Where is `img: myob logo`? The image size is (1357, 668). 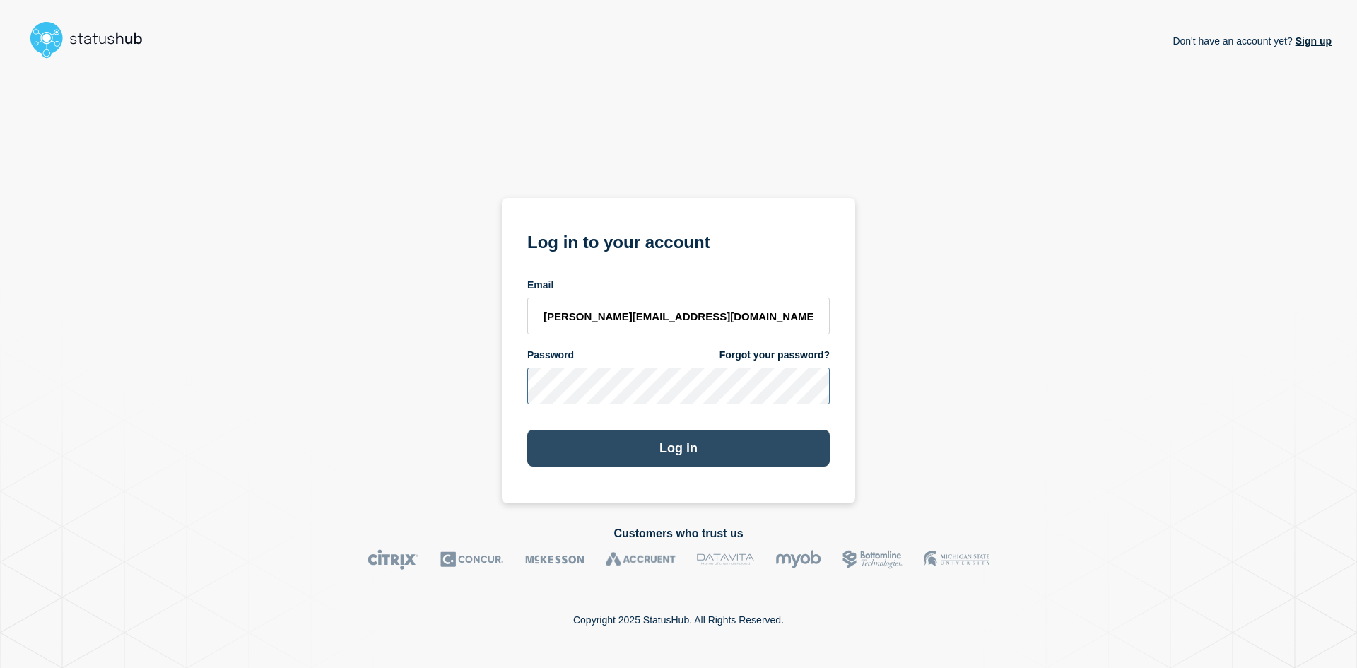
img: myob logo is located at coordinates (798, 559).